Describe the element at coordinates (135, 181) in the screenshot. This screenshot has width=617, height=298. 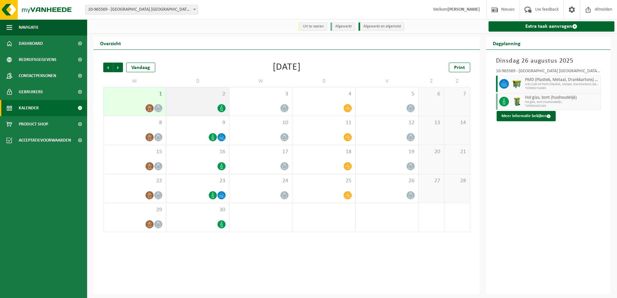
I see `span: 22` at that location.